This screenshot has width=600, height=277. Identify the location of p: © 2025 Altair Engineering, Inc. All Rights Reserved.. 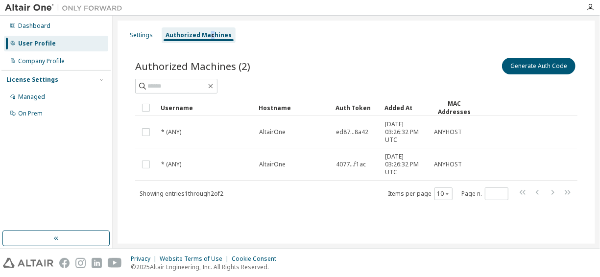
(206, 267).